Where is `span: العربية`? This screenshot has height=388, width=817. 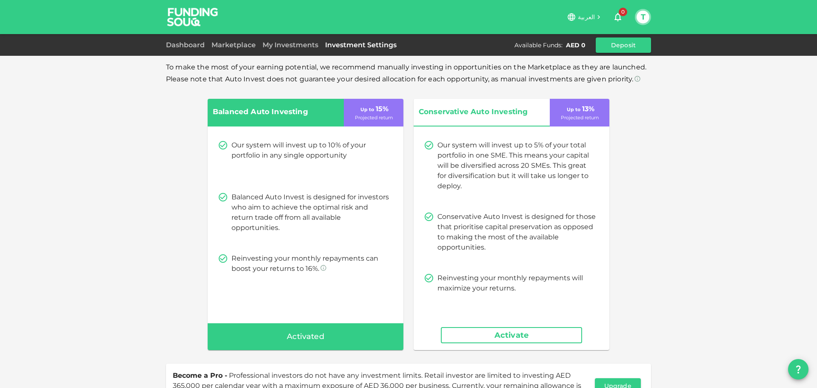
span: العربية is located at coordinates (586, 17).